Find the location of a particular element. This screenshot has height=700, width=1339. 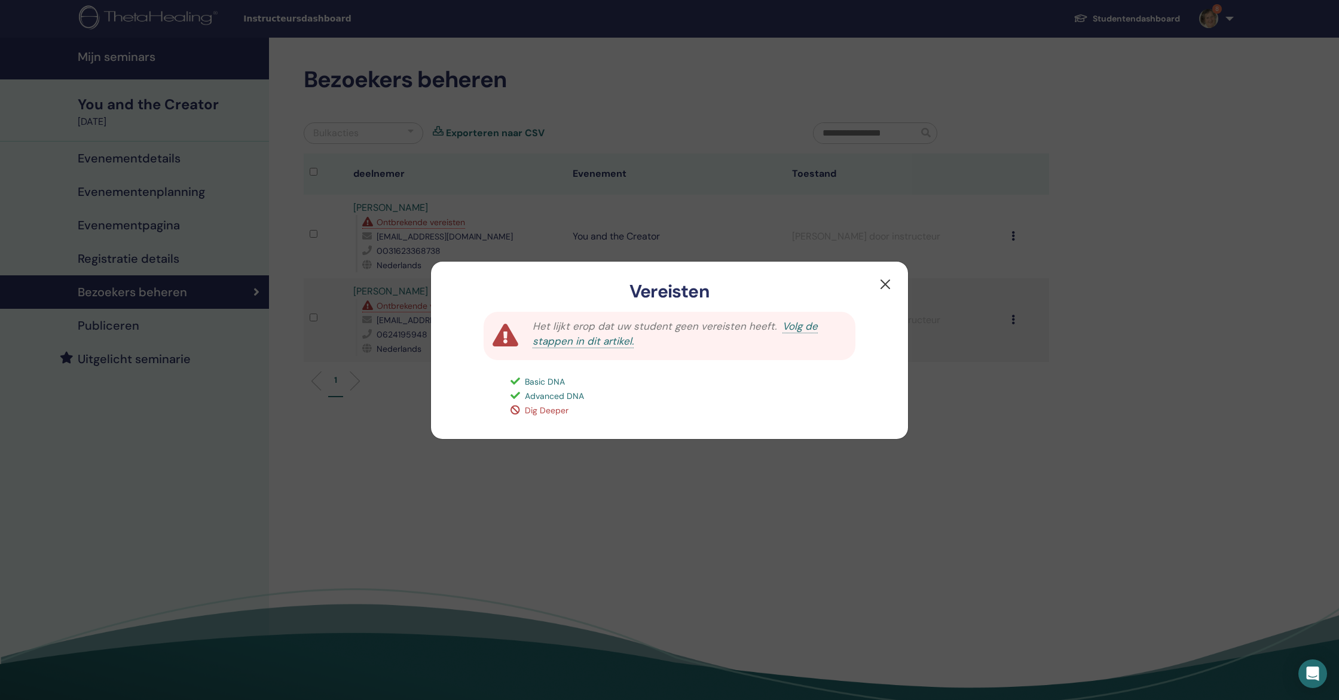

span: Advanced DNA is located at coordinates (554, 396).